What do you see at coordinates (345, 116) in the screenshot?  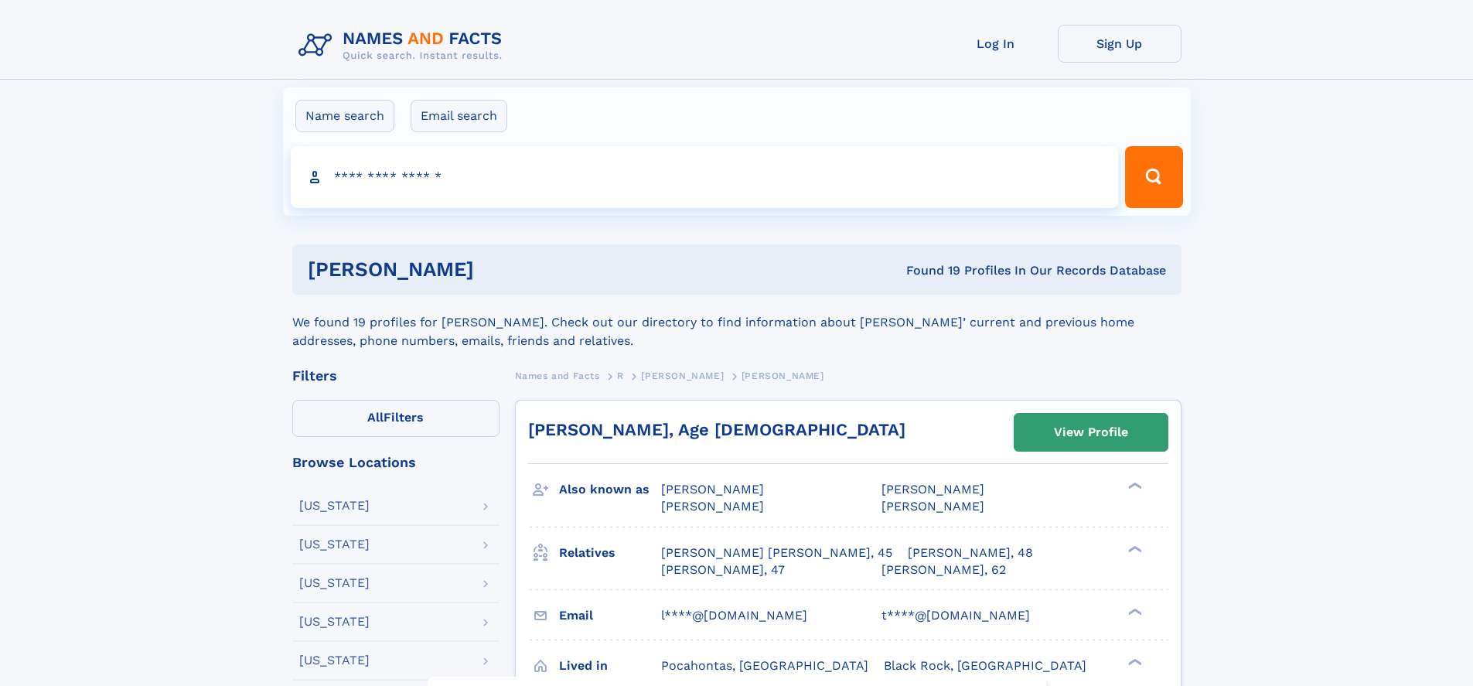 I see `label: Name search` at bounding box center [345, 116].